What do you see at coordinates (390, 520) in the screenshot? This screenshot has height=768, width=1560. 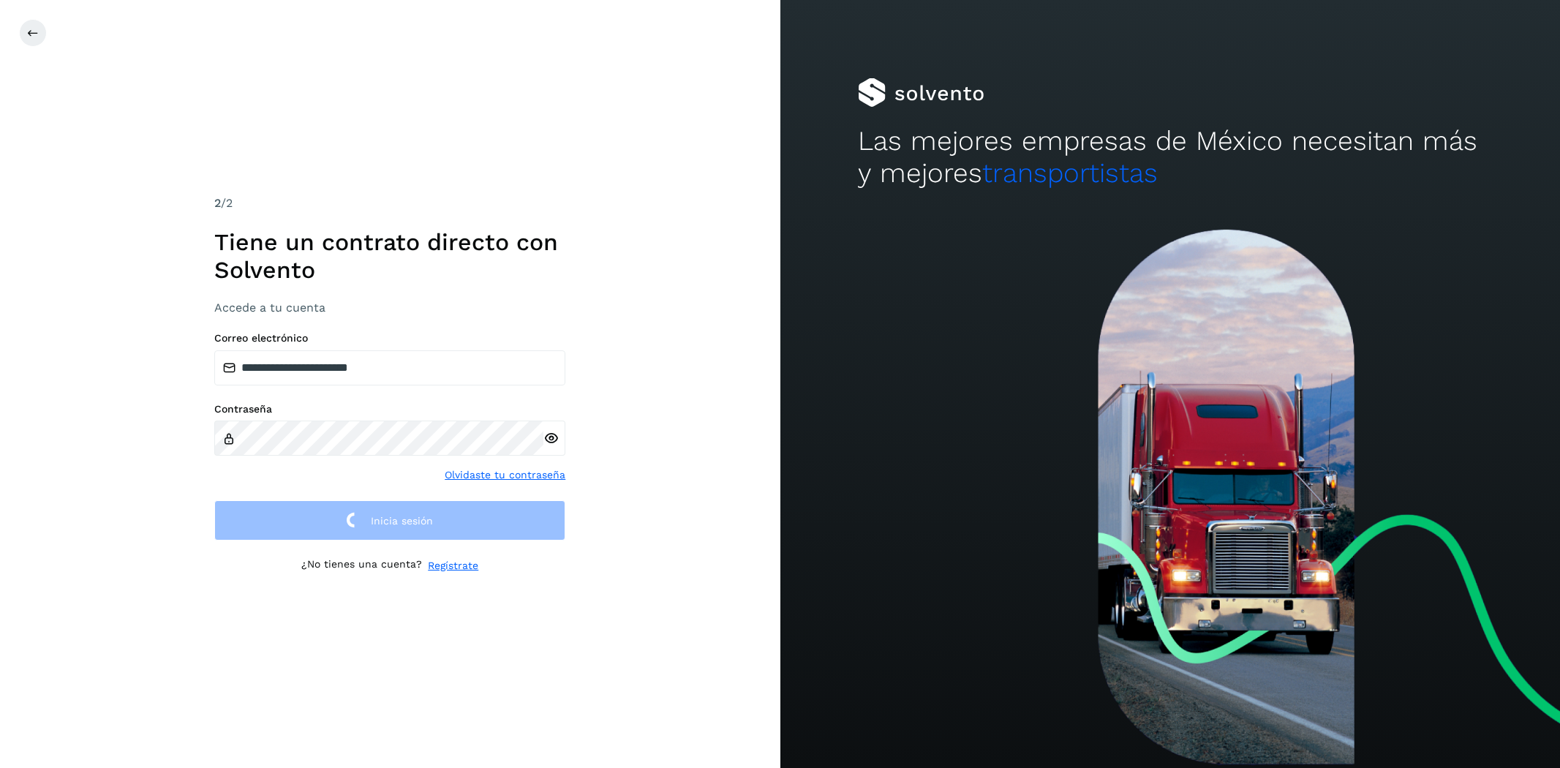 I see `button: Inicia sesión` at bounding box center [390, 520].